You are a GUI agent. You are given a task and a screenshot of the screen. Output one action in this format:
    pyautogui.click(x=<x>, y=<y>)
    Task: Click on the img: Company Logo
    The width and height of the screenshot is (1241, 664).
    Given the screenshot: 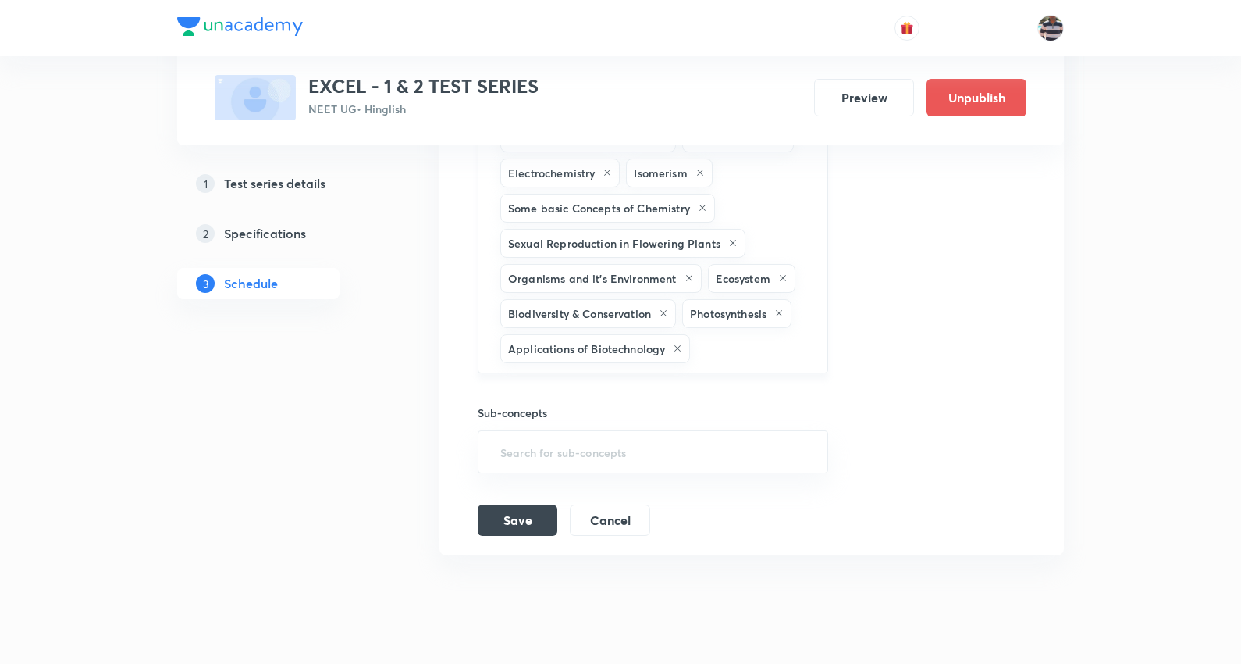 What is the action you would take?
    pyautogui.click(x=240, y=27)
    